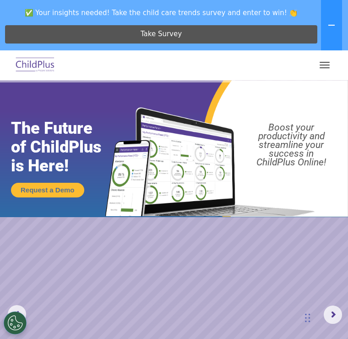  What do you see at coordinates (308, 318) in the screenshot?
I see `div: Drag` at bounding box center [308, 318].